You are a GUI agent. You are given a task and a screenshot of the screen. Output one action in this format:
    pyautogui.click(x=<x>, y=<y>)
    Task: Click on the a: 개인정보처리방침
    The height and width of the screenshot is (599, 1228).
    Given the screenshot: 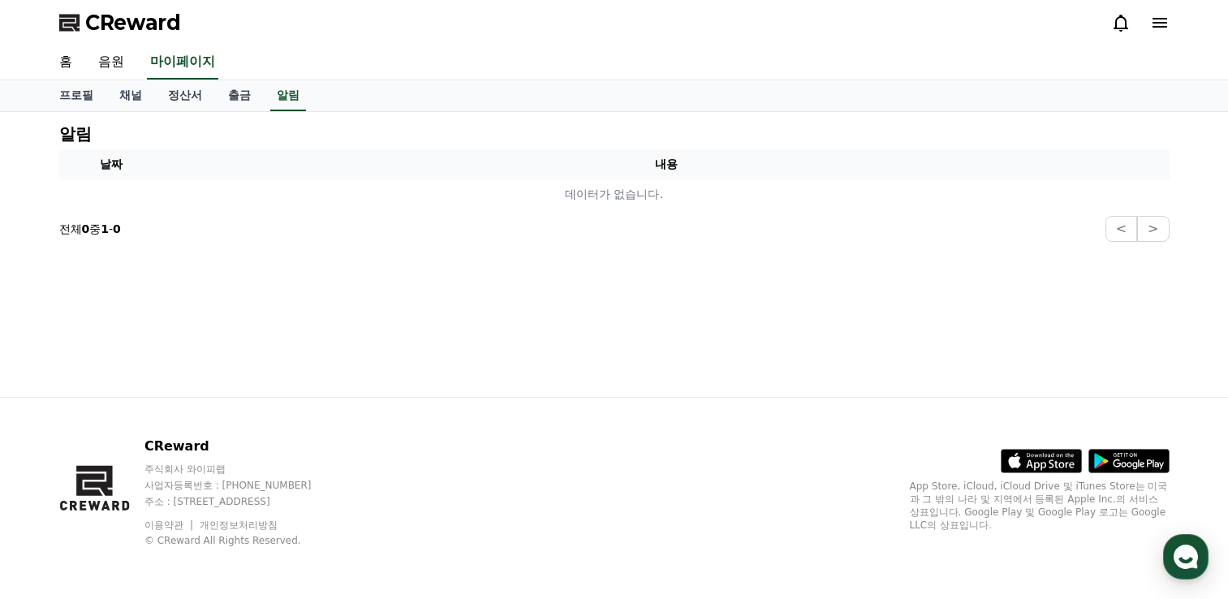 What is the action you would take?
    pyautogui.click(x=239, y=525)
    